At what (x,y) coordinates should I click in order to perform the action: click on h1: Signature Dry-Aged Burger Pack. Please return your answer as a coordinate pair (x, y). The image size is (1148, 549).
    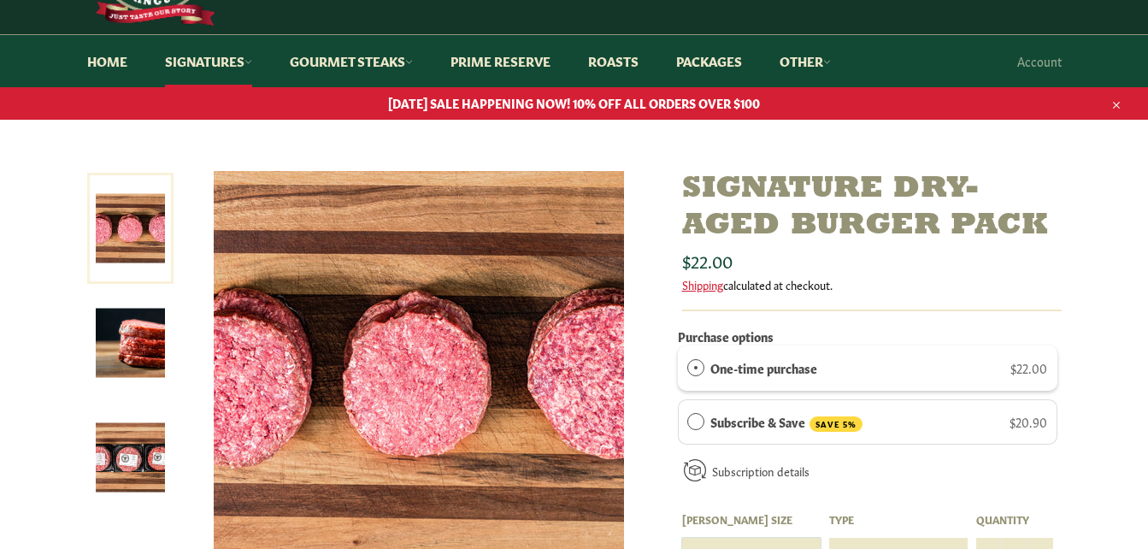
    Looking at the image, I should click on (872, 208).